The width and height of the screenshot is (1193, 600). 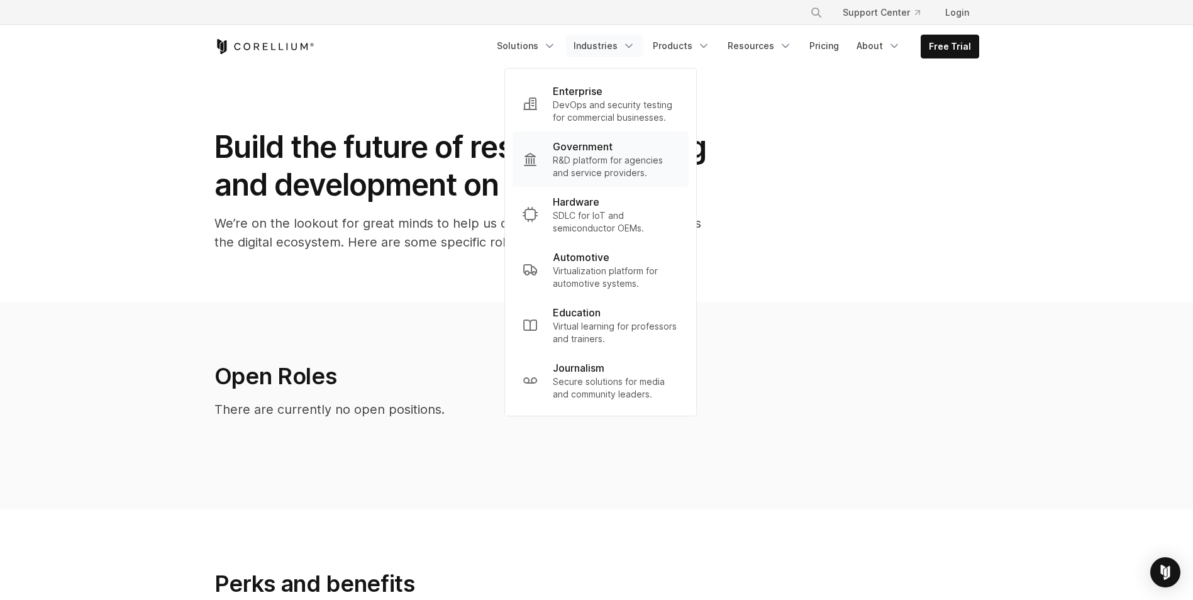 I want to click on h2: Open Roles, so click(x=498, y=376).